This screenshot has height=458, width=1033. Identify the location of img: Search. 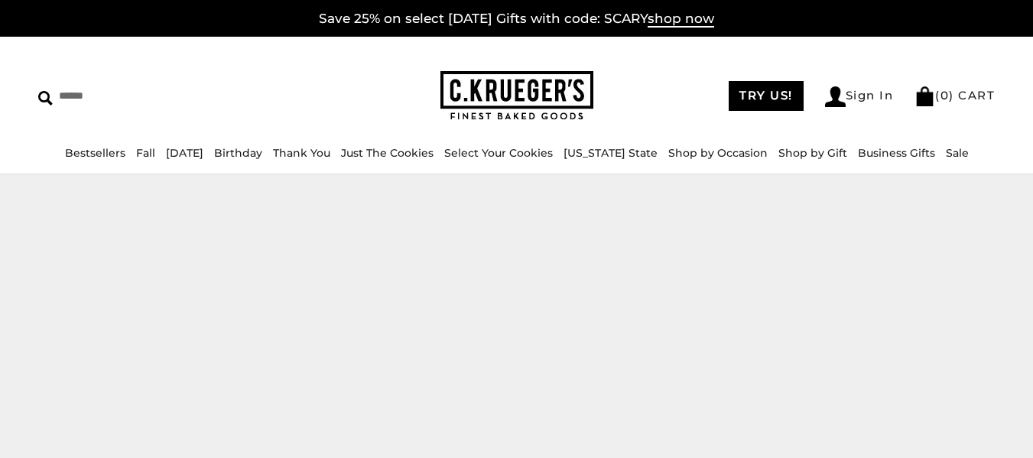
(45, 98).